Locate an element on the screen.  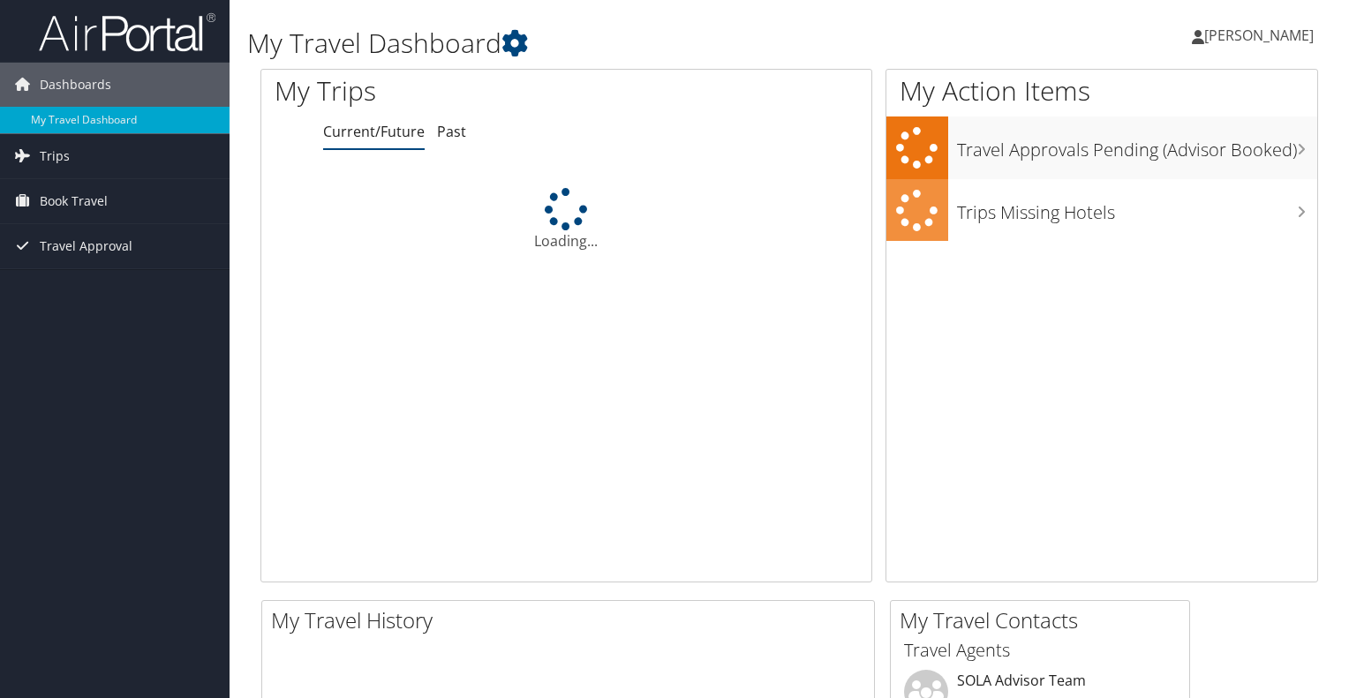
span: Dashboards is located at coordinates (75, 85).